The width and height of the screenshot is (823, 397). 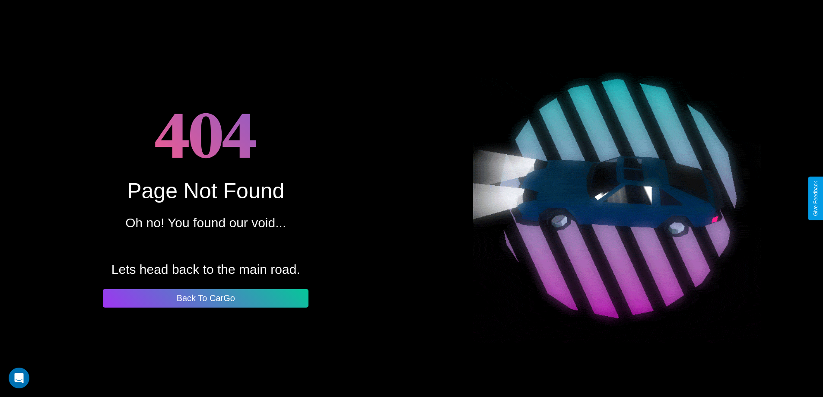 What do you see at coordinates (206, 298) in the screenshot?
I see `button: Back To CarGo` at bounding box center [206, 298].